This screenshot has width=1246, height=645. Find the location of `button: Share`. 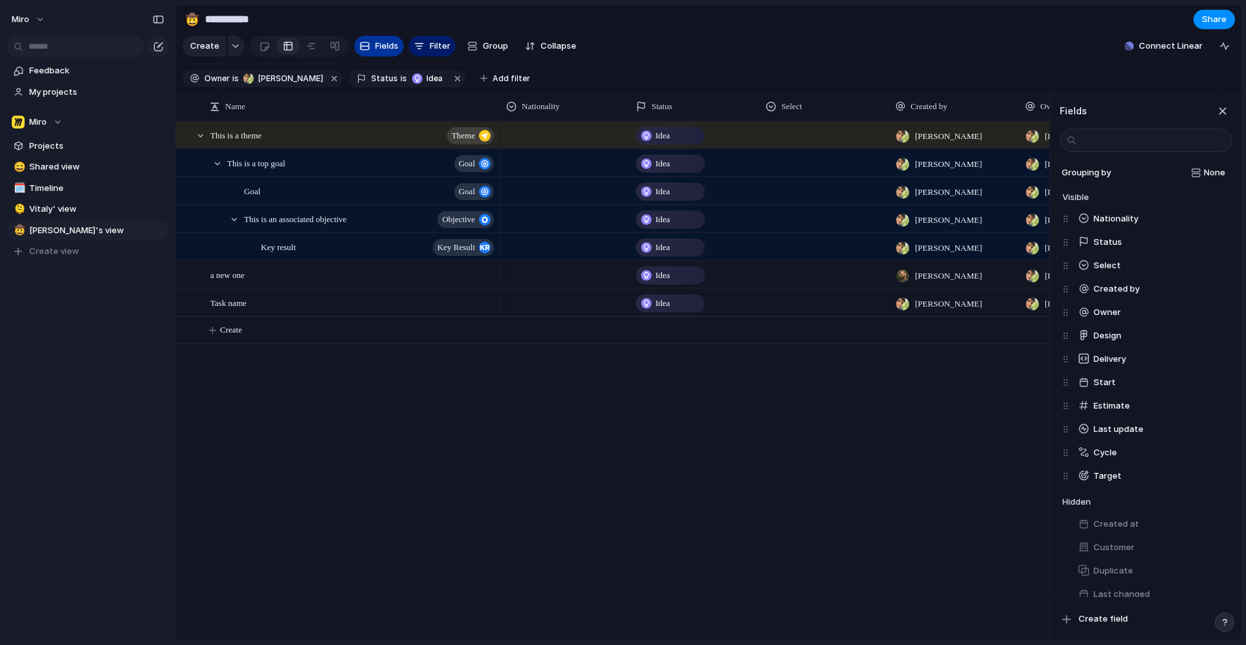

button: Share is located at coordinates (1214, 19).